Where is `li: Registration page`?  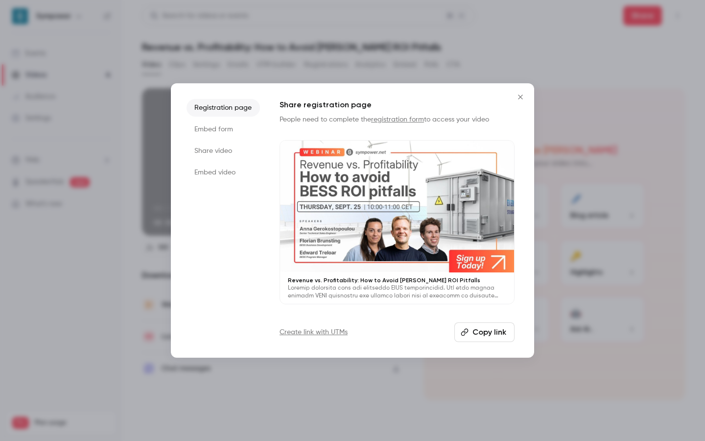 li: Registration page is located at coordinates (223, 108).